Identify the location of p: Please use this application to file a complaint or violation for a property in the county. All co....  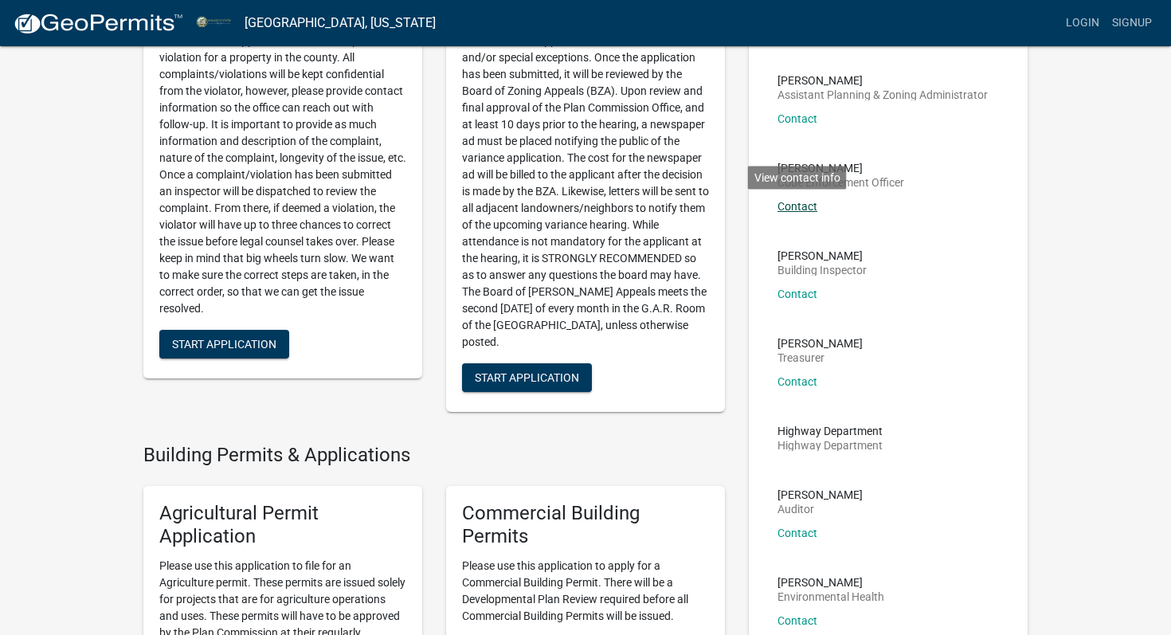
(283, 174).